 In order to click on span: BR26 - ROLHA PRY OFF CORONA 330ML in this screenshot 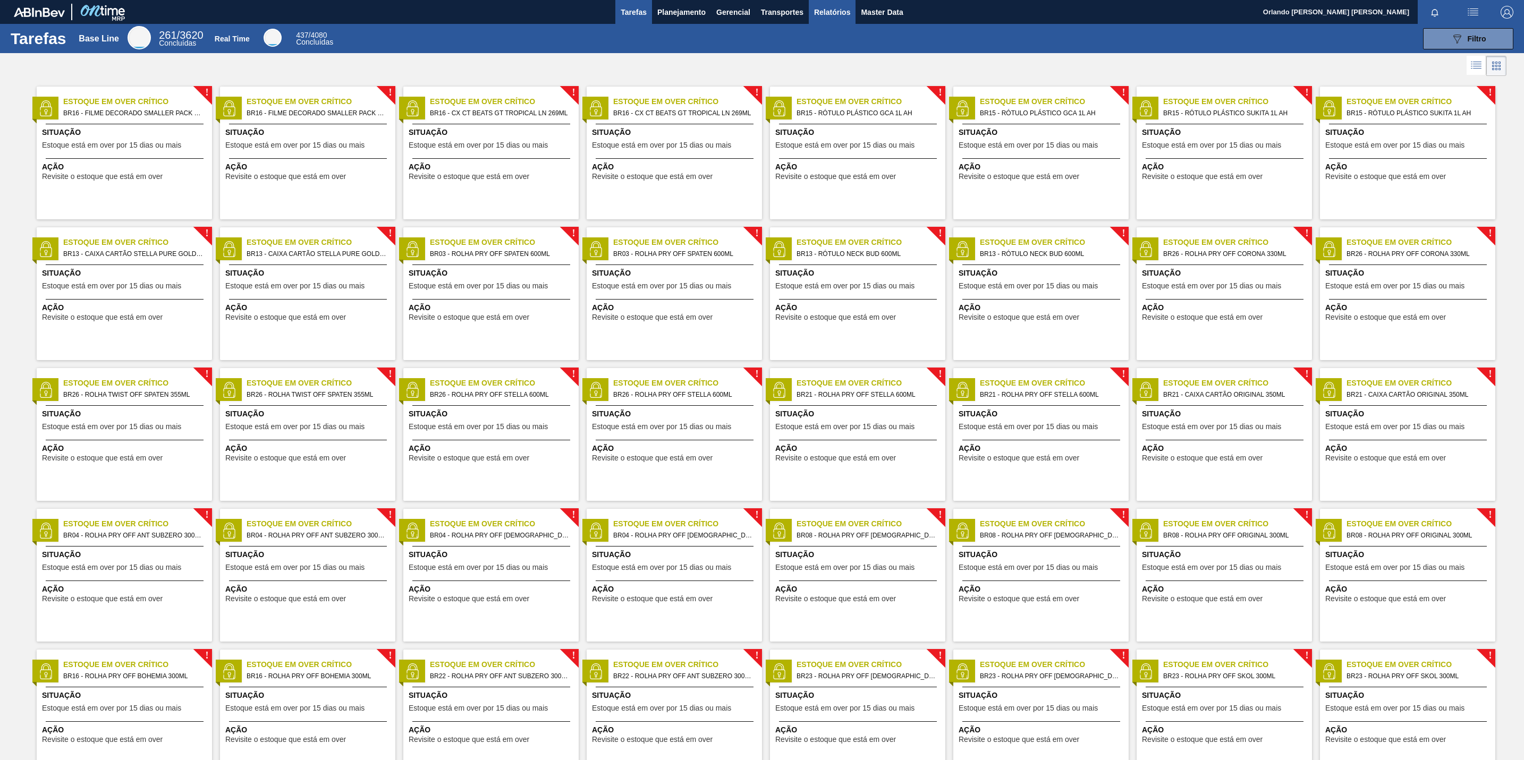, I will do `click(1416, 254)`.